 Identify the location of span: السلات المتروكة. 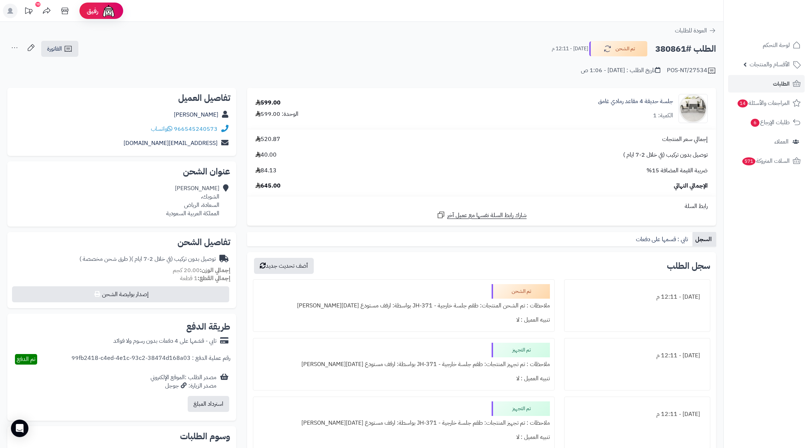
(765, 161).